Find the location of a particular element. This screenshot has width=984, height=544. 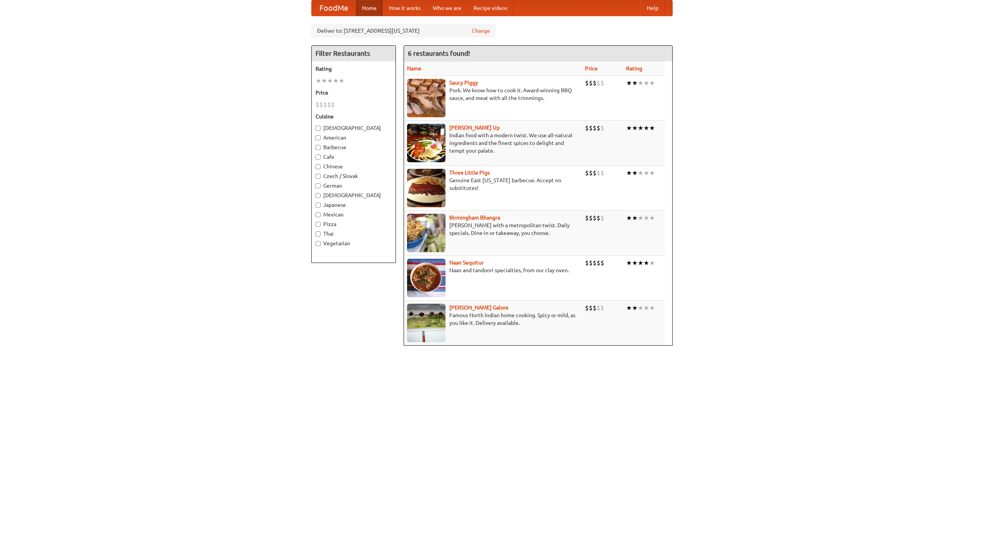

label: Thai is located at coordinates (354, 234).